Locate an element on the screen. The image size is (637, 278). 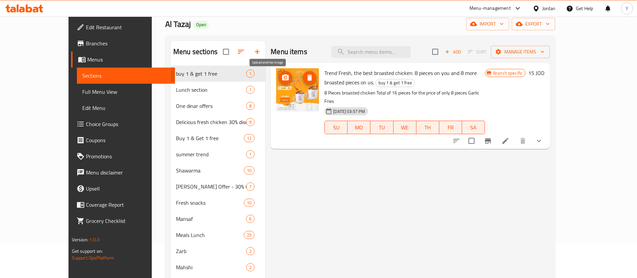
a: Upsell is located at coordinates (123, 188).